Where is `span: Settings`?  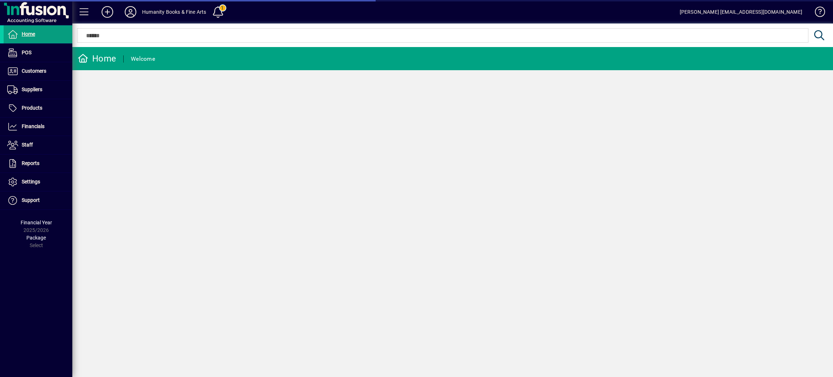 span: Settings is located at coordinates (31, 181).